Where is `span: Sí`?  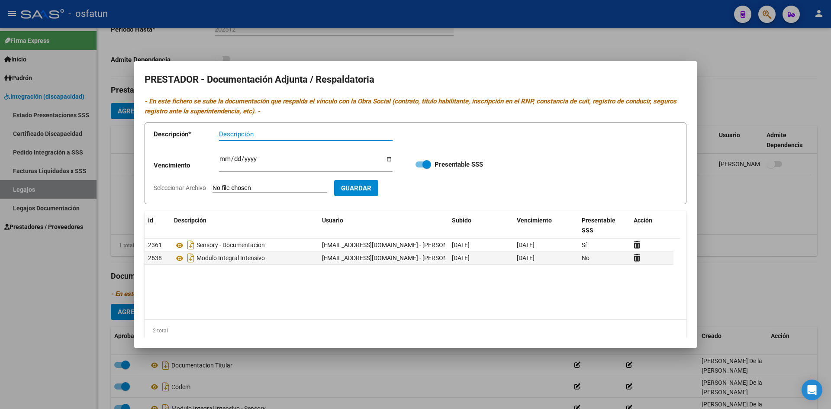 span: Sí is located at coordinates (584, 245).